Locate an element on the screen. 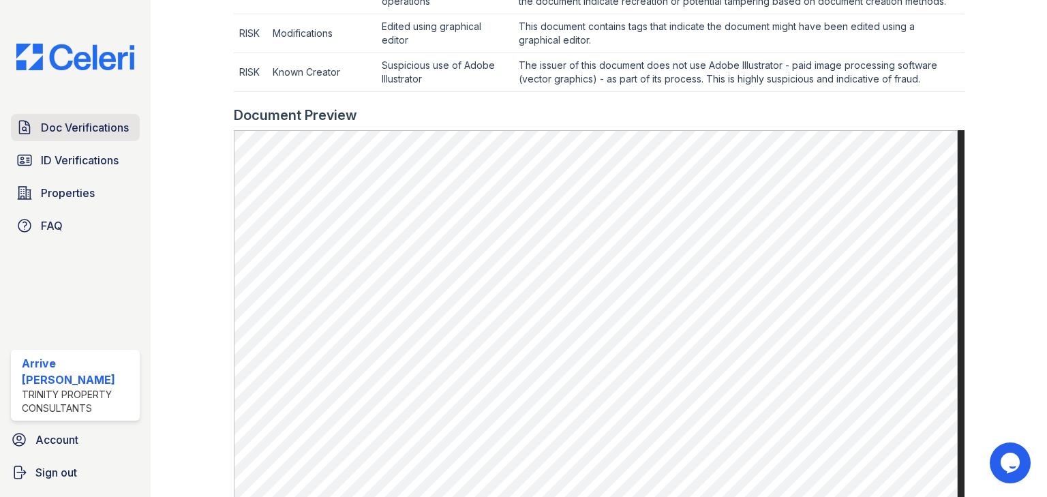  td: The issuer of this document does not use Adobe Illustrator - paid image processing software (vect... is located at coordinates (739, 72).